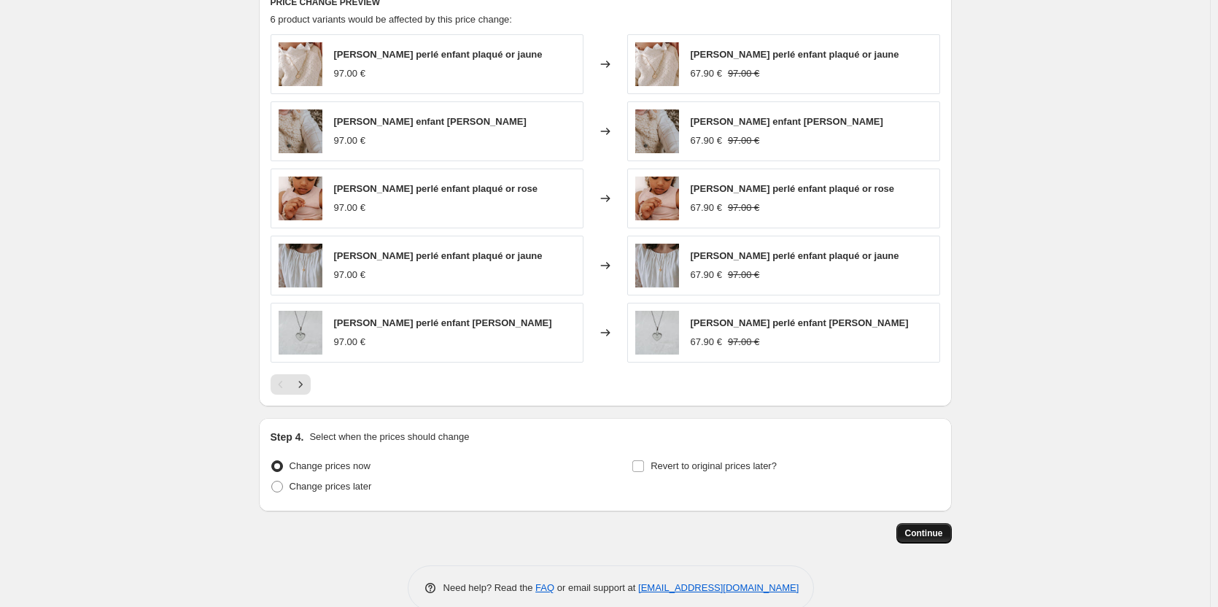  I want to click on span: or email support at, so click(596, 587).